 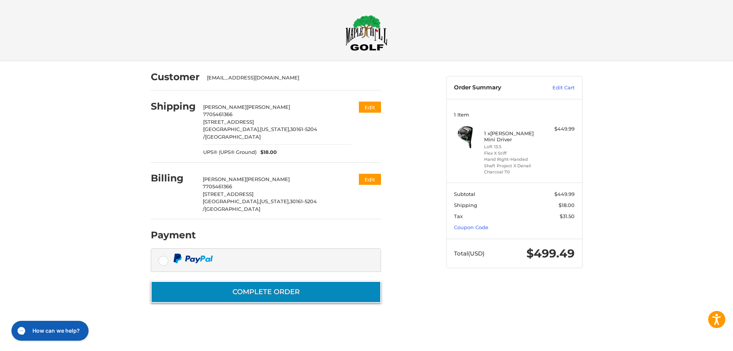 I want to click on span: Subtotal, so click(x=464, y=194).